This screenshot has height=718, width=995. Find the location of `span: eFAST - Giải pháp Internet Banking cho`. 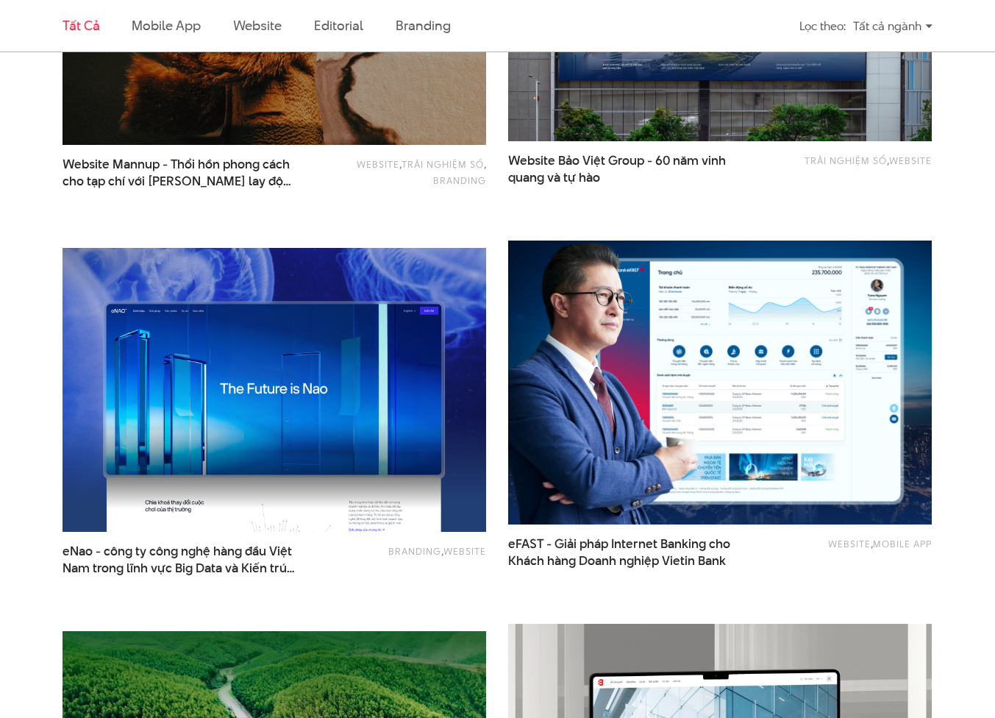

span: eFAST - Giải pháp Internet Banking cho is located at coordinates (624, 552).